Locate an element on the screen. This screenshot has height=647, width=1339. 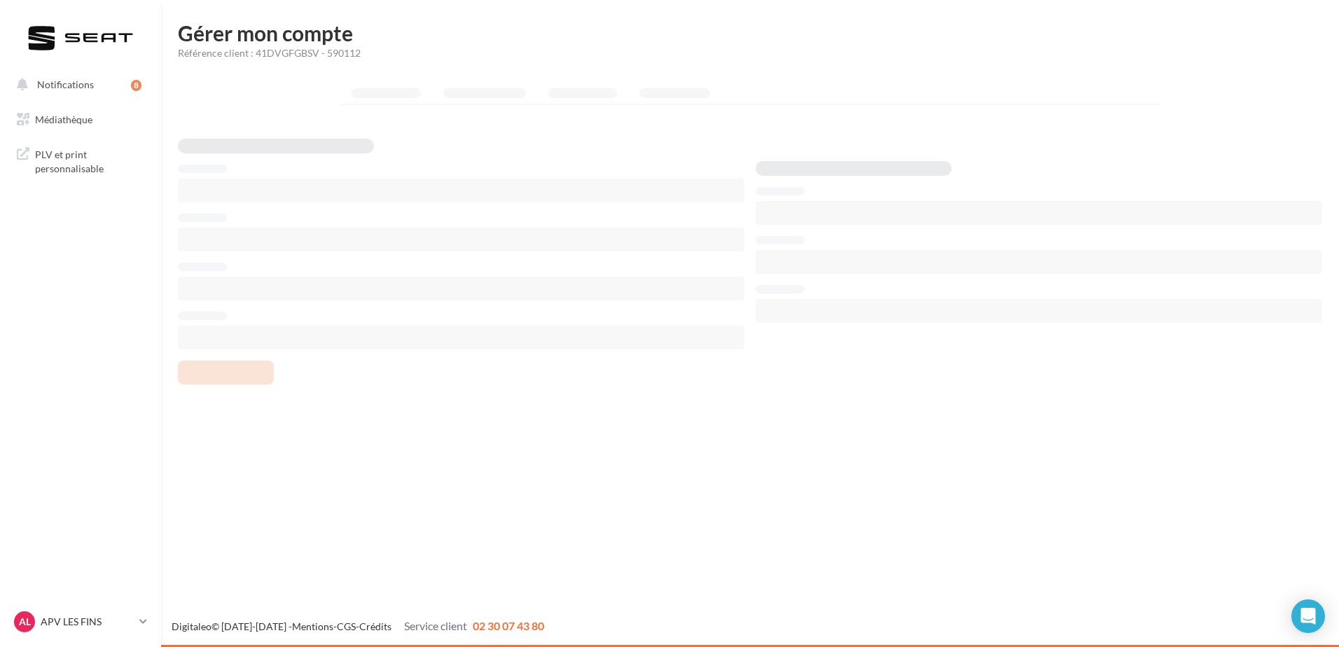
a: Digitaleo is located at coordinates (191, 626).